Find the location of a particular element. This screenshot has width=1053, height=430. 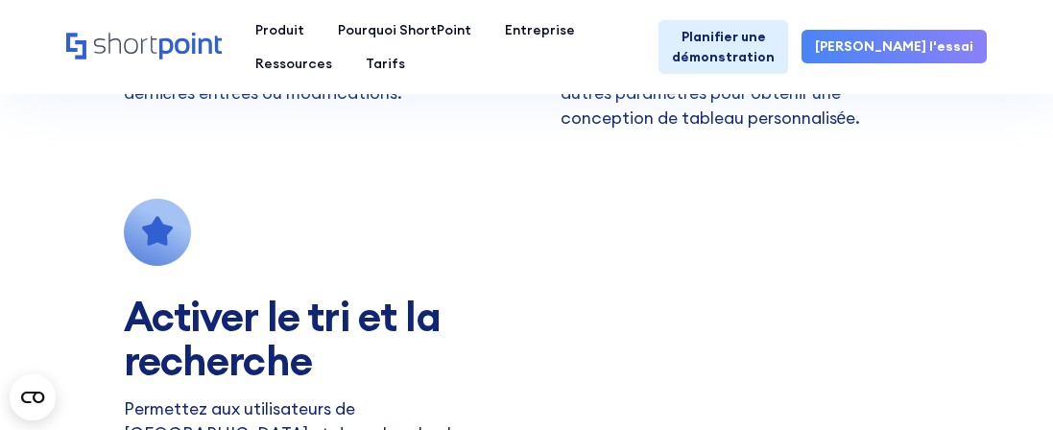

a: Pourquoi ShortPoint is located at coordinates (405, 30).